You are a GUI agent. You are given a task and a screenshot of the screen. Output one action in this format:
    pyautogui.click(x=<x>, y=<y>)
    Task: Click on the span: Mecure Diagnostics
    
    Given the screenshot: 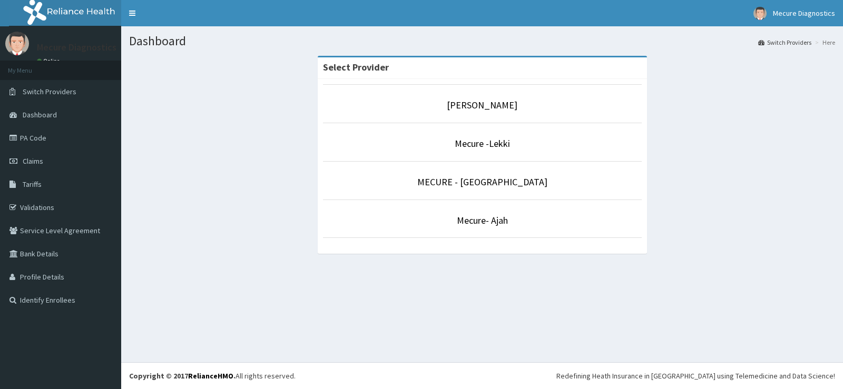 What is the action you would take?
    pyautogui.click(x=804, y=13)
    